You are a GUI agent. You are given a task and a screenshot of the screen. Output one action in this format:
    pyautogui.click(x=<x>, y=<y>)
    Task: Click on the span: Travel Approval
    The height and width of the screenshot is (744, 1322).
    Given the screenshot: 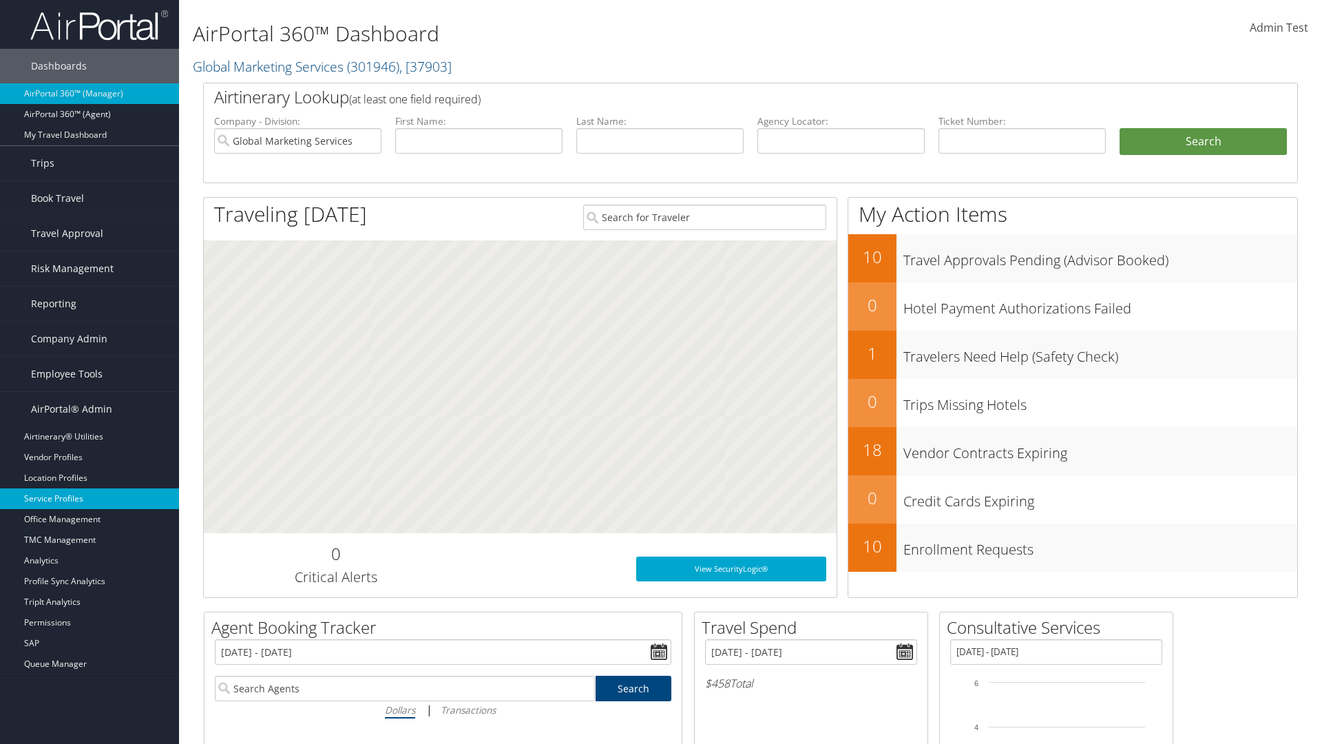 What is the action you would take?
    pyautogui.click(x=67, y=233)
    